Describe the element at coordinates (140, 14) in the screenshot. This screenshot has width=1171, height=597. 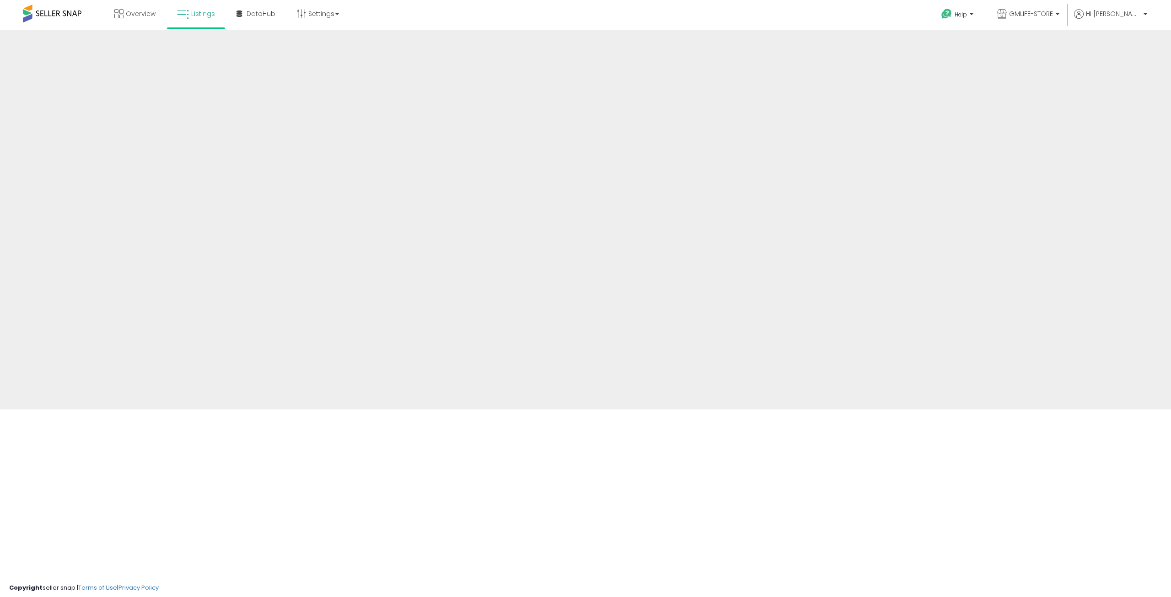
I see `span: Overview` at that location.